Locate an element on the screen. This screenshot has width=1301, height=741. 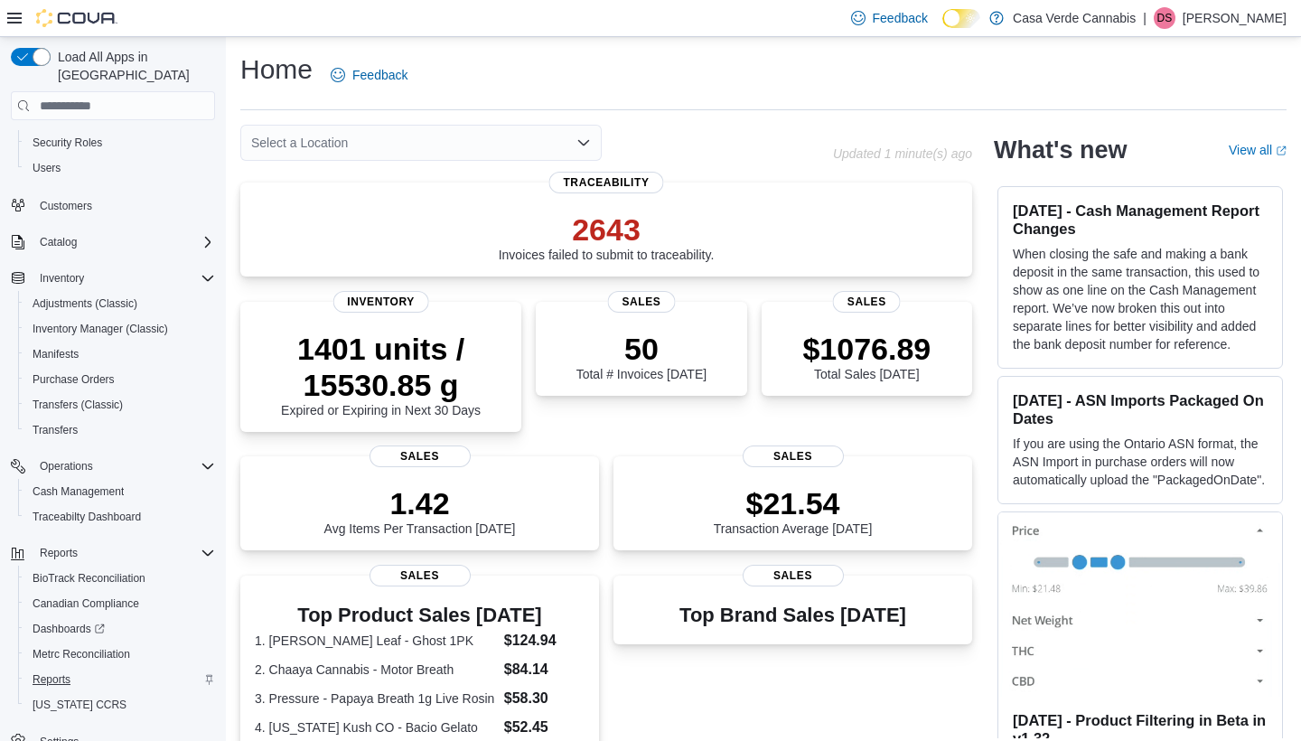
h1: Home is located at coordinates (277, 70).